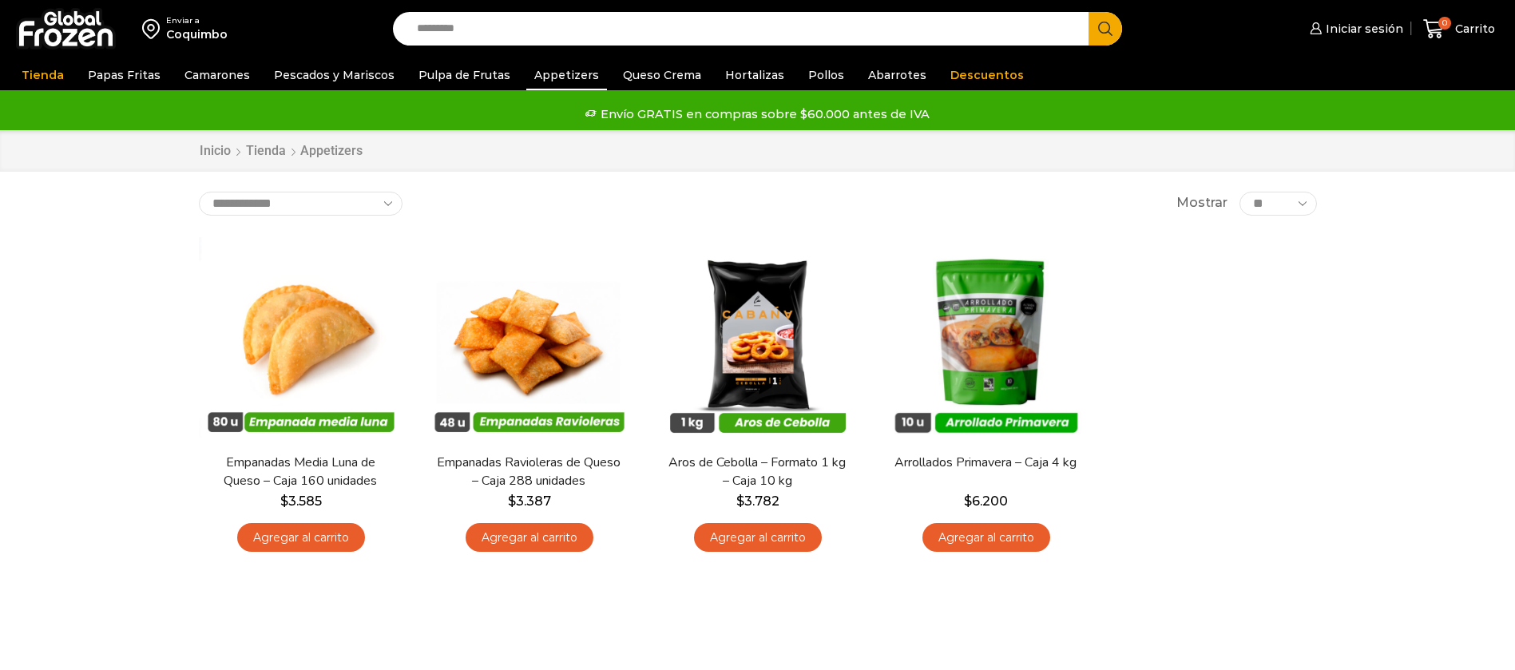 The image size is (1515, 670). I want to click on bdi: 3.387, so click(529, 501).